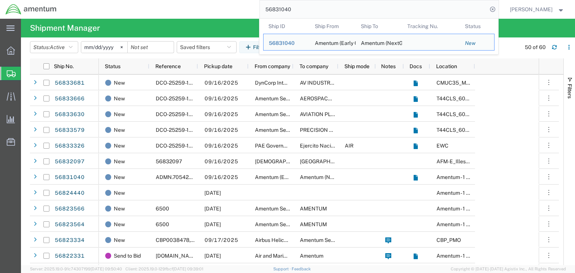 The height and width of the screenshot is (273, 575). I want to click on span: DCO-25259-168221, so click(180, 130).